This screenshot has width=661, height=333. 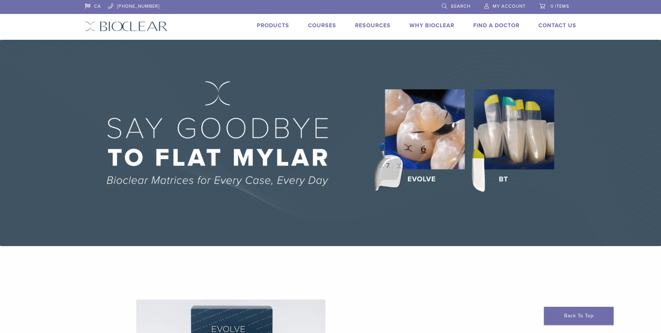 I want to click on a: Products, so click(x=273, y=25).